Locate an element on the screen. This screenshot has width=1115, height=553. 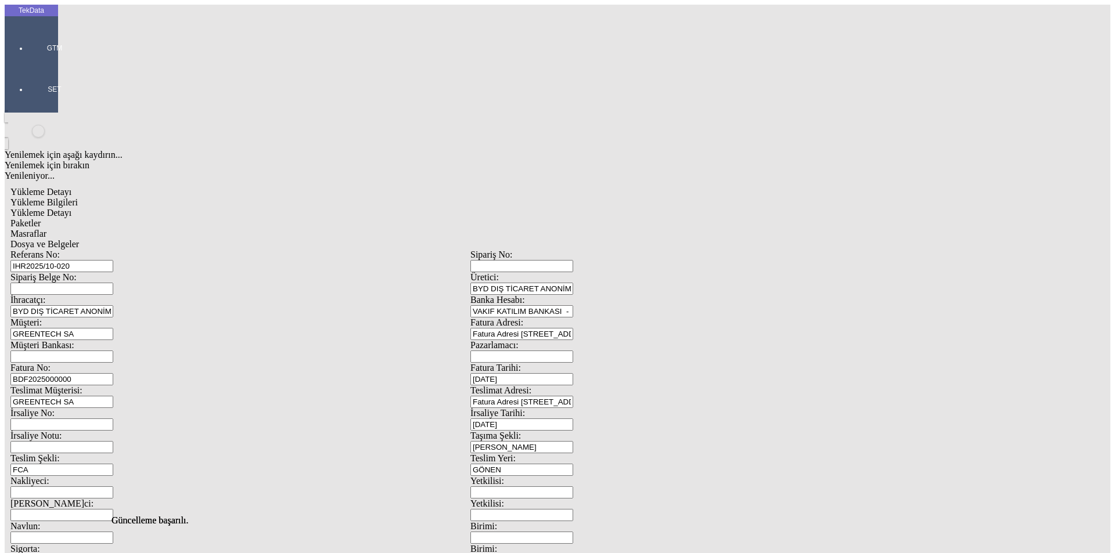
div: Yenilemek için bırakın is located at coordinates (470, 166).